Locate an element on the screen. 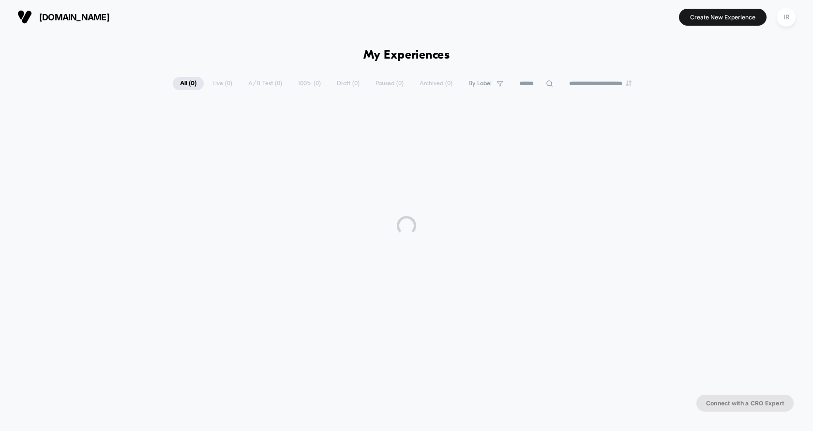 The image size is (813, 431). img: Visually logo is located at coordinates (25, 17).